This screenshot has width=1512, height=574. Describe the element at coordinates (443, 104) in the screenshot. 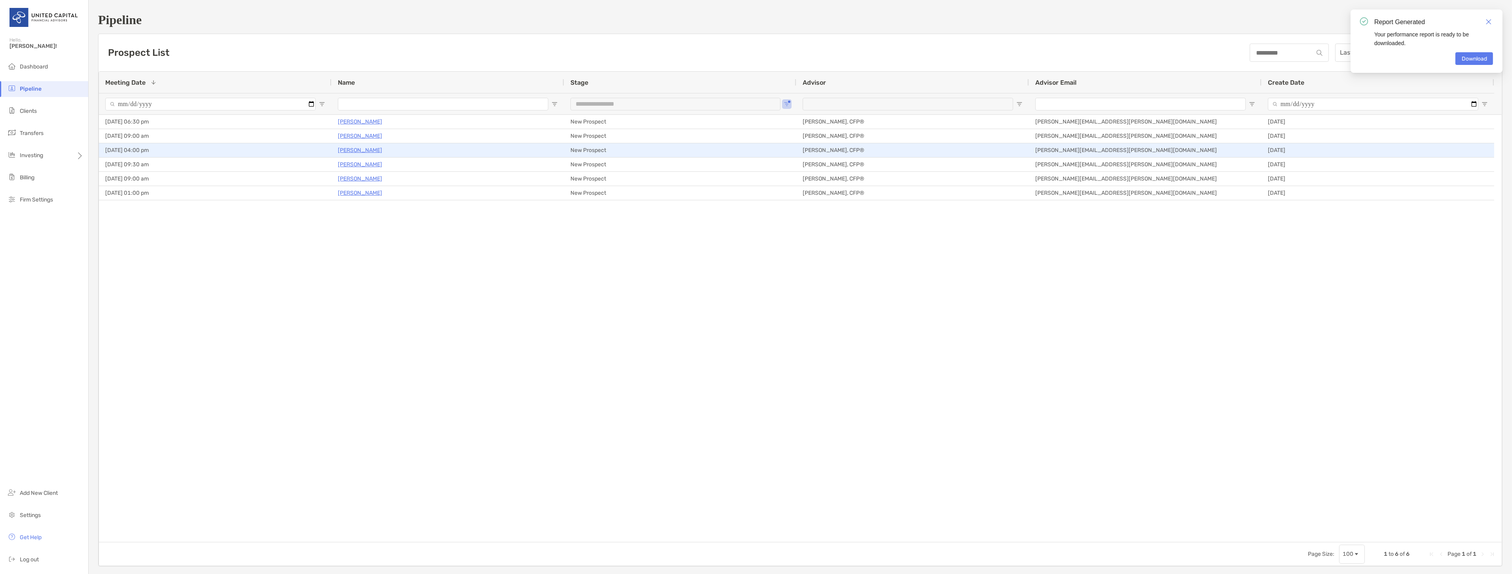

I see `input: Name Filter Input` at that location.